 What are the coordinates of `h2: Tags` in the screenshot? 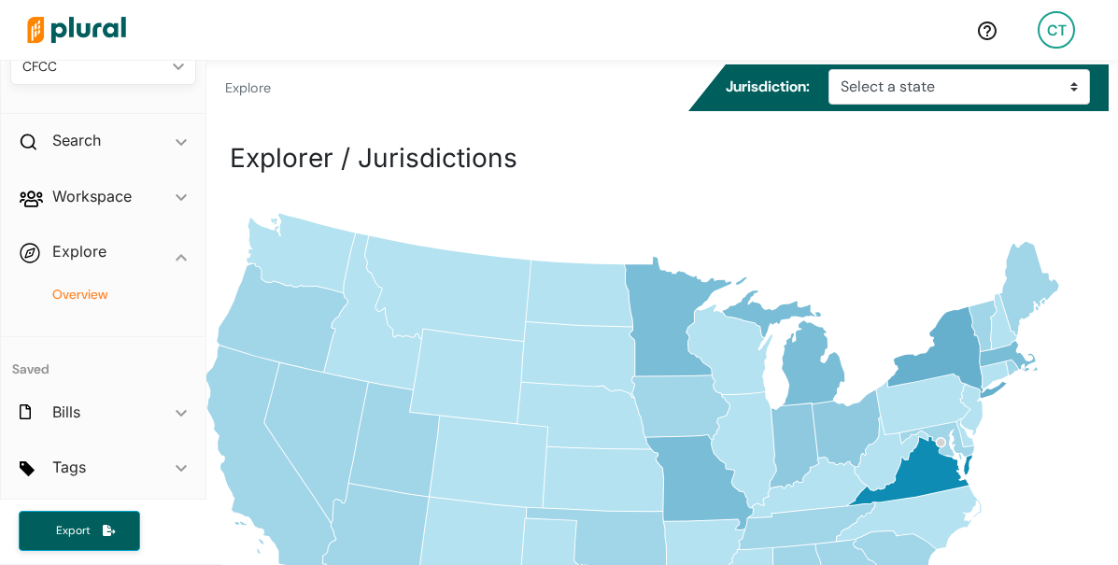 It's located at (69, 467).